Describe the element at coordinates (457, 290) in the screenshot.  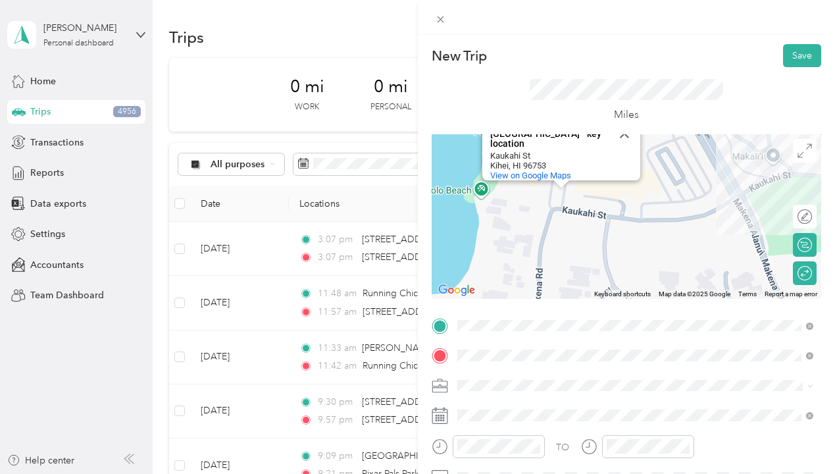
I see `img: Google` at that location.